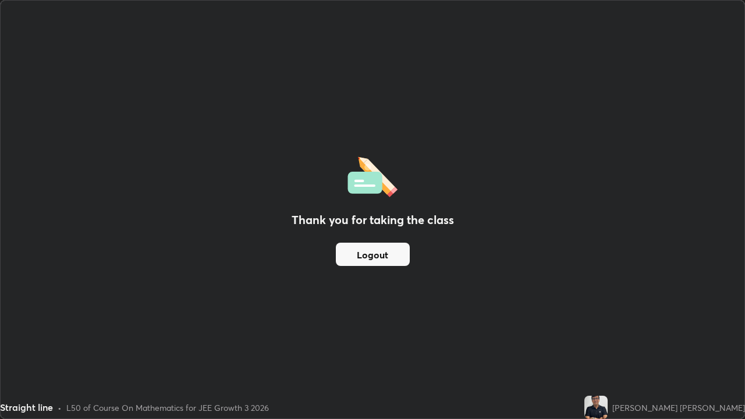 This screenshot has width=745, height=419. I want to click on img: 1bd69877dafd4480bd87b8e1d71fc0d6.jpg, so click(596, 407).